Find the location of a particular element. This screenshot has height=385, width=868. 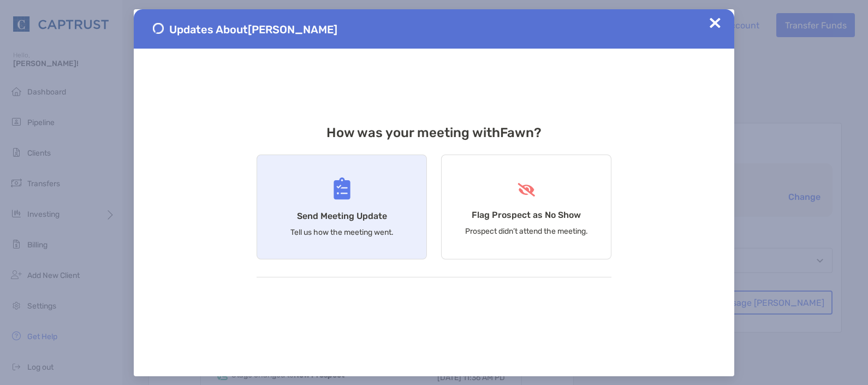

img: Close Updates Zoe is located at coordinates (715, 23).